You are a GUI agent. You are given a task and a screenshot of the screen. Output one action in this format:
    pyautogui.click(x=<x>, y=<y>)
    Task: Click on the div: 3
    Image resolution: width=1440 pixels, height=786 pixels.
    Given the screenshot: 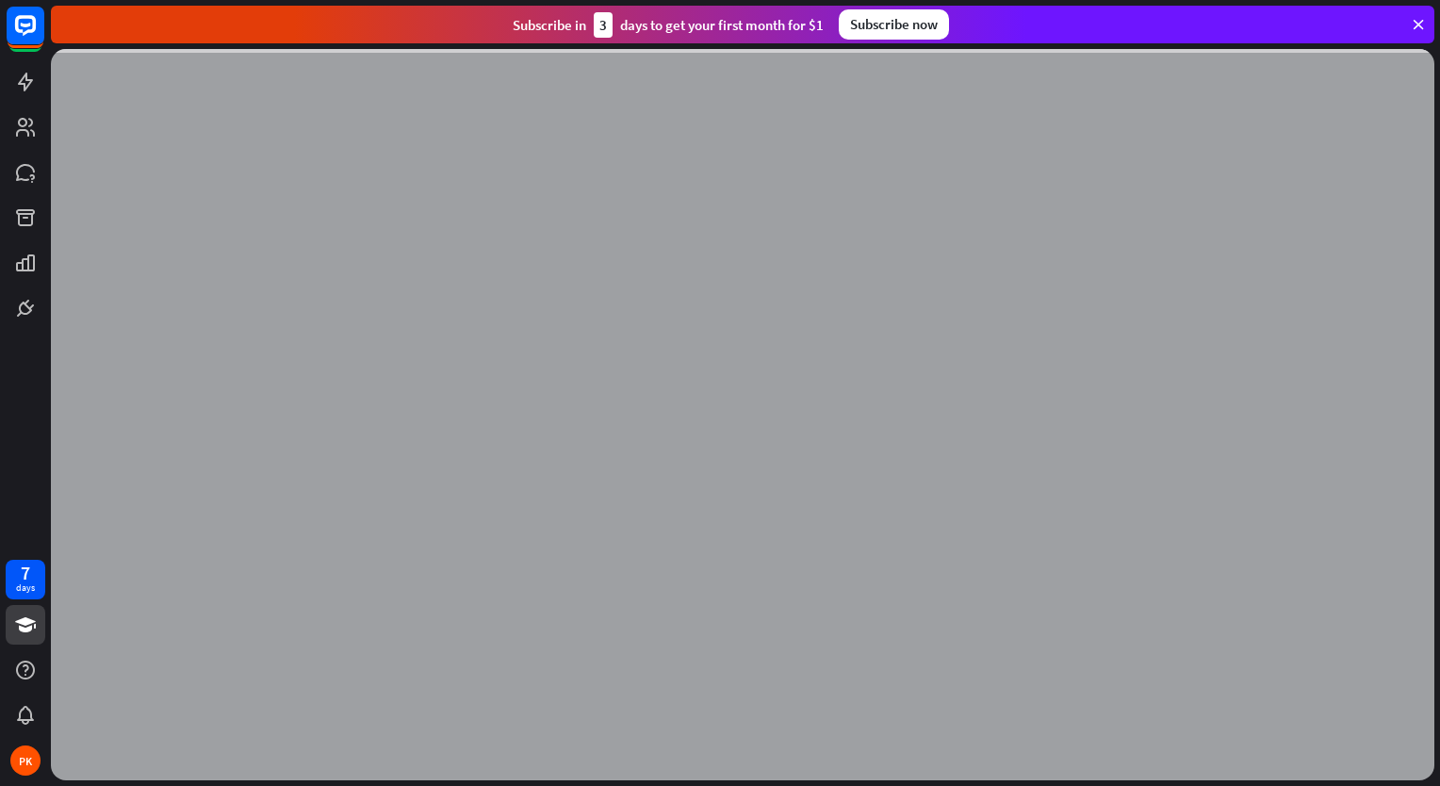 What is the action you would take?
    pyautogui.click(x=603, y=25)
    